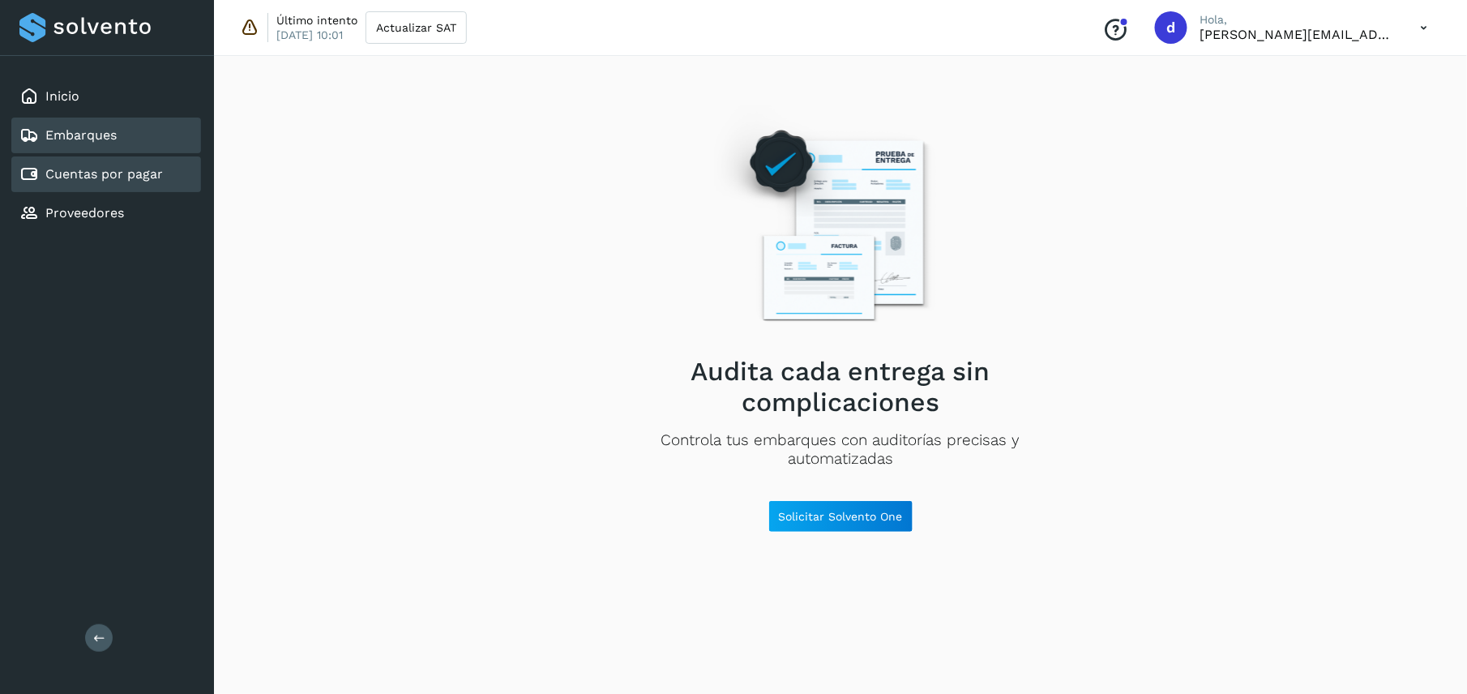 This screenshot has width=1467, height=694. What do you see at coordinates (841, 387) in the screenshot?
I see `h2: Audita cada entrega sin complicaciones` at bounding box center [841, 387].